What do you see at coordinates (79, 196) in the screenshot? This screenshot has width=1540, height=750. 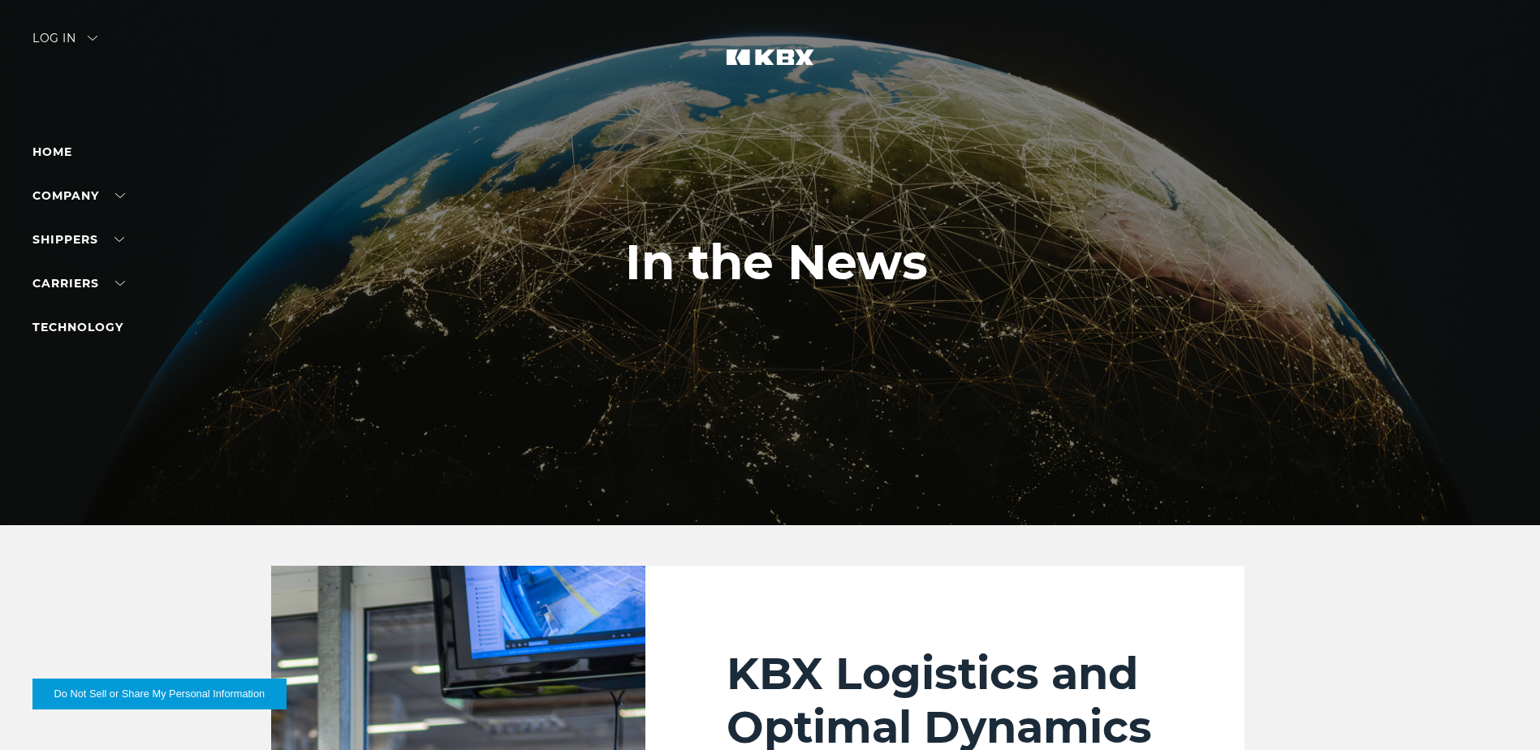 I see `a: Company` at bounding box center [79, 196].